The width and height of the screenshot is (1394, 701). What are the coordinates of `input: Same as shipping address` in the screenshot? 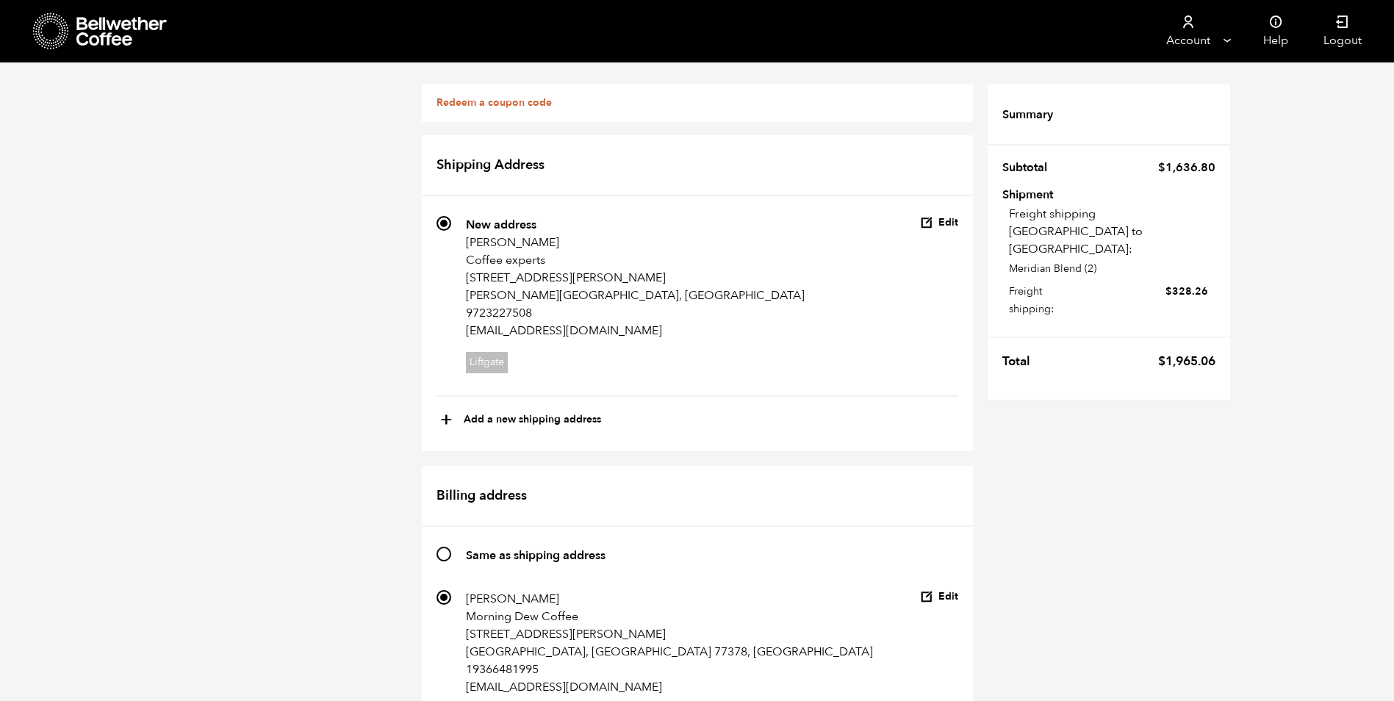 It's located at (444, 554).